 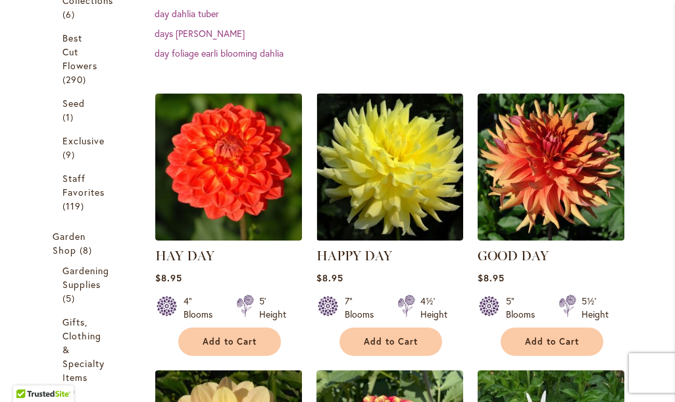 What do you see at coordinates (595, 307) in the screenshot?
I see `div: 5½' Height` at bounding box center [595, 307].